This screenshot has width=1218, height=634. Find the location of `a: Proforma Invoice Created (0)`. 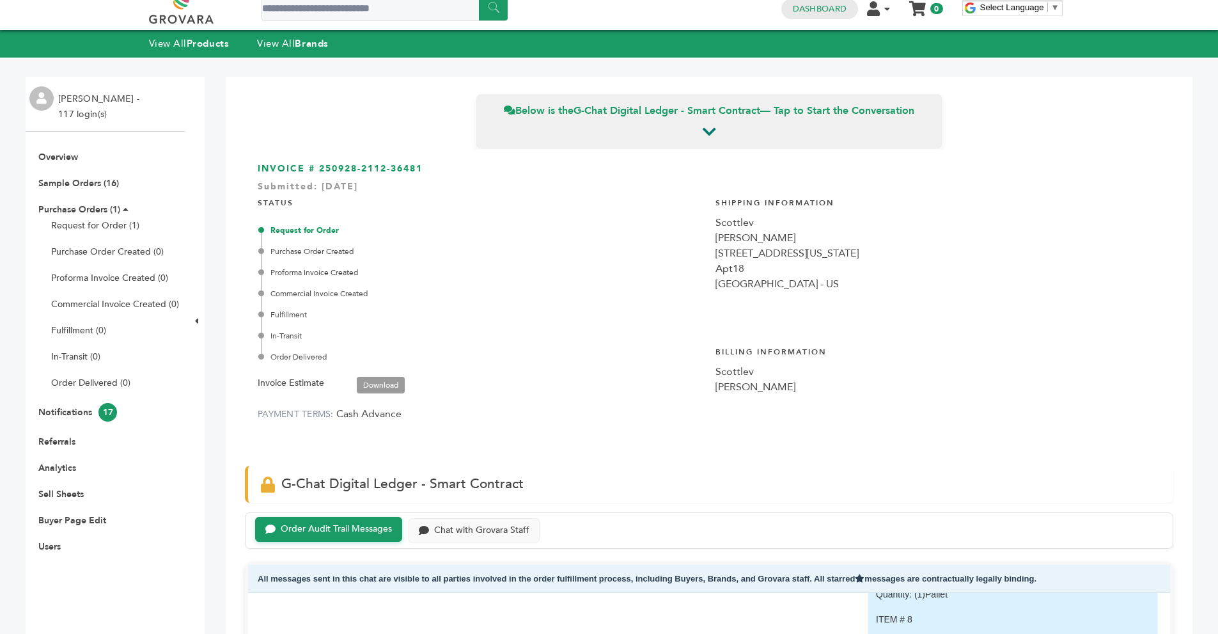

a: Proforma Invoice Created (0) is located at coordinates (109, 277).